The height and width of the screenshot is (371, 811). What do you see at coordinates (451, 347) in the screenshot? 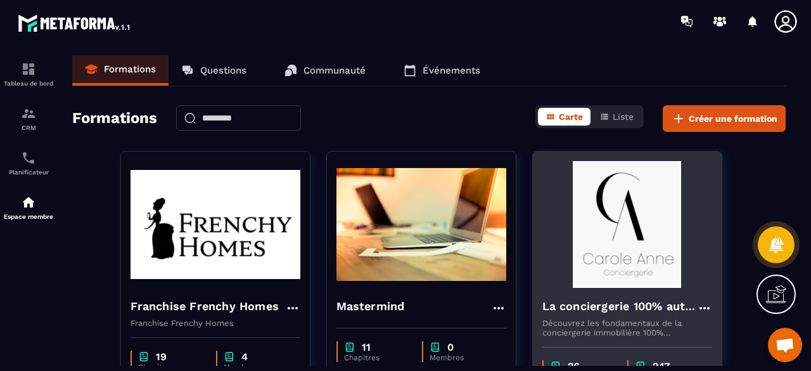
I see `p: 0` at bounding box center [451, 347].